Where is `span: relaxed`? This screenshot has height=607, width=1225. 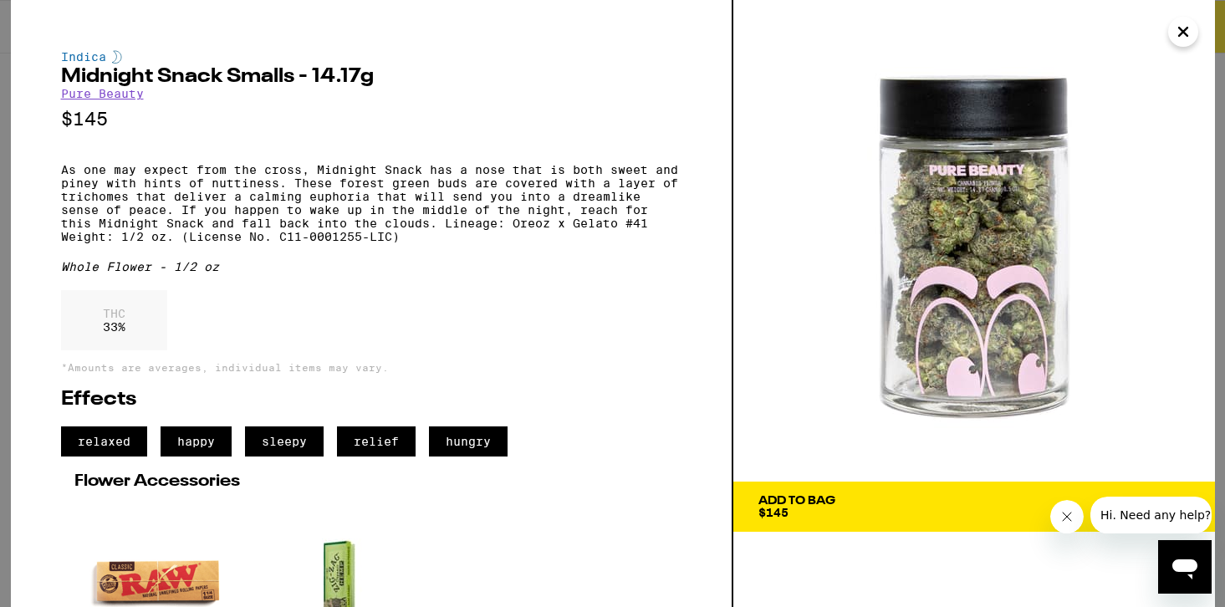 span: relaxed is located at coordinates (104, 442).